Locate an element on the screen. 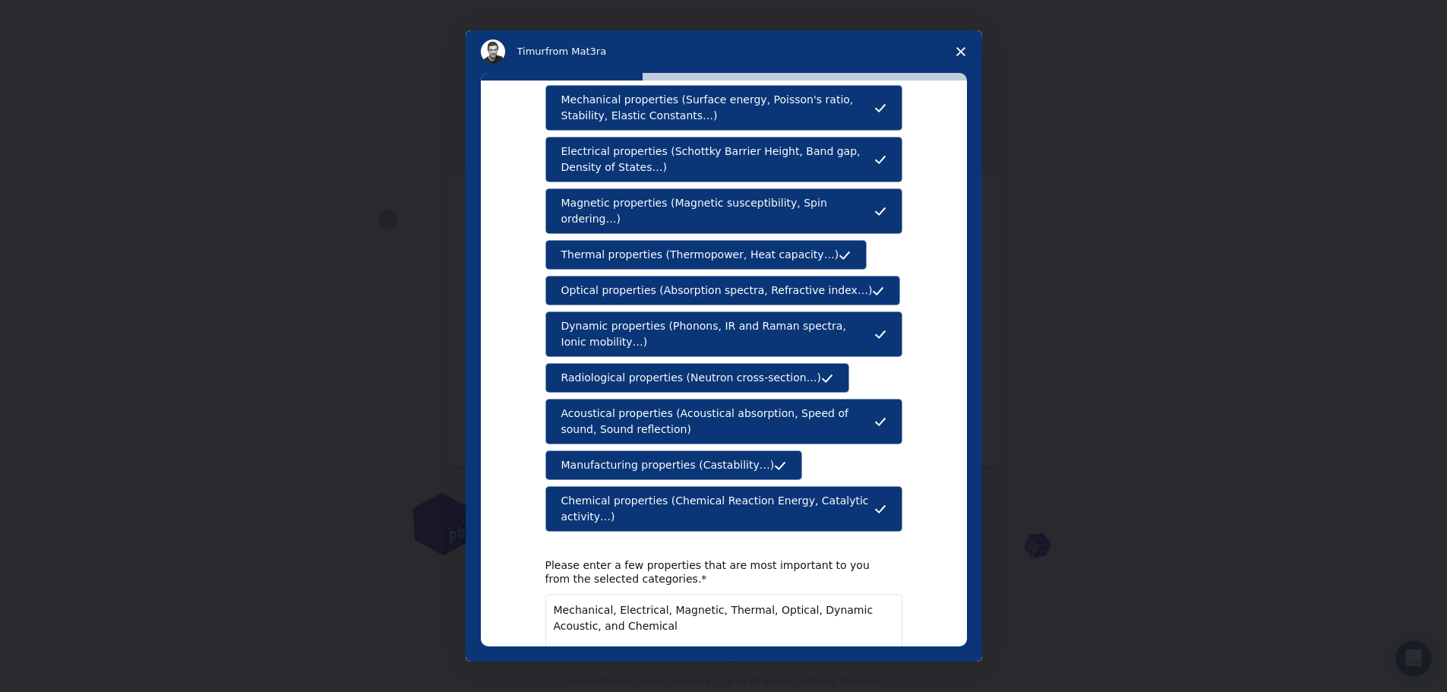 This screenshot has width=1447, height=692. span: Close survey is located at coordinates (961, 52).